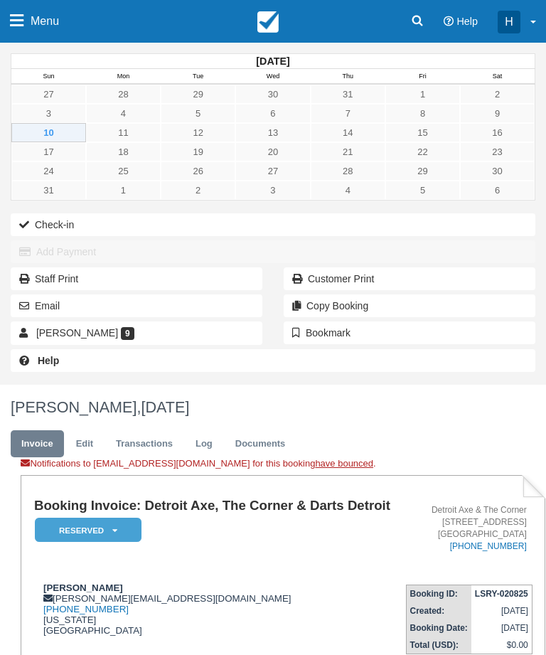 The height and width of the screenshot is (655, 546). Describe the element at coordinates (410, 306) in the screenshot. I see `button: Copy Booking` at that location.